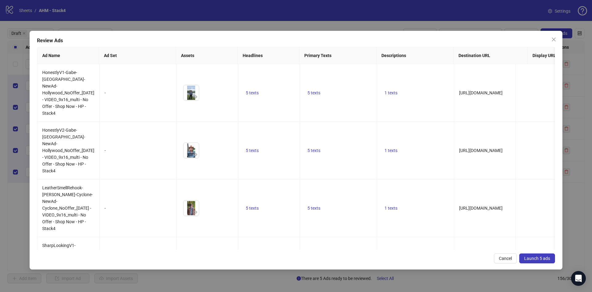  Describe the element at coordinates (506, 259) in the screenshot. I see `span: Cancel` at that location.